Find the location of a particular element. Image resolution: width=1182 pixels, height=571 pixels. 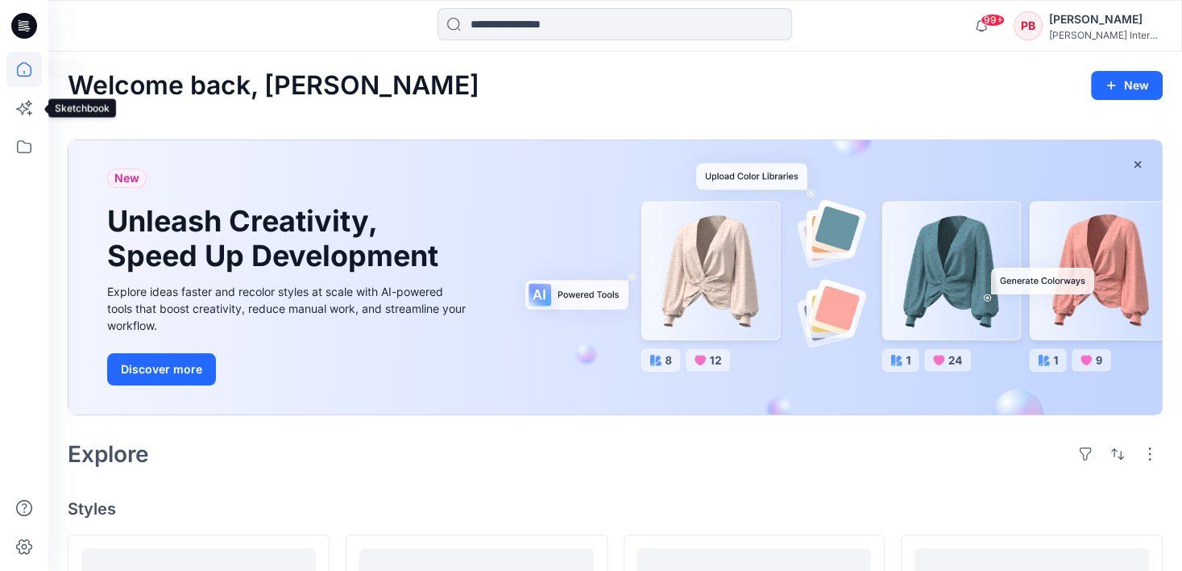

span: New is located at coordinates (127, 178).